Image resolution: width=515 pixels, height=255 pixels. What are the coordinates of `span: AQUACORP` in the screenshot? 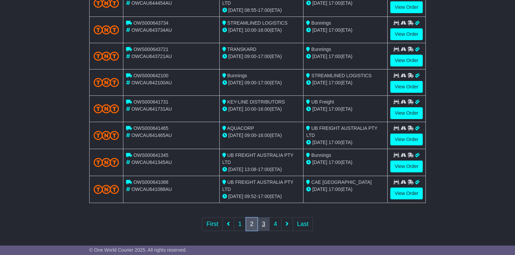 It's located at (240, 128).